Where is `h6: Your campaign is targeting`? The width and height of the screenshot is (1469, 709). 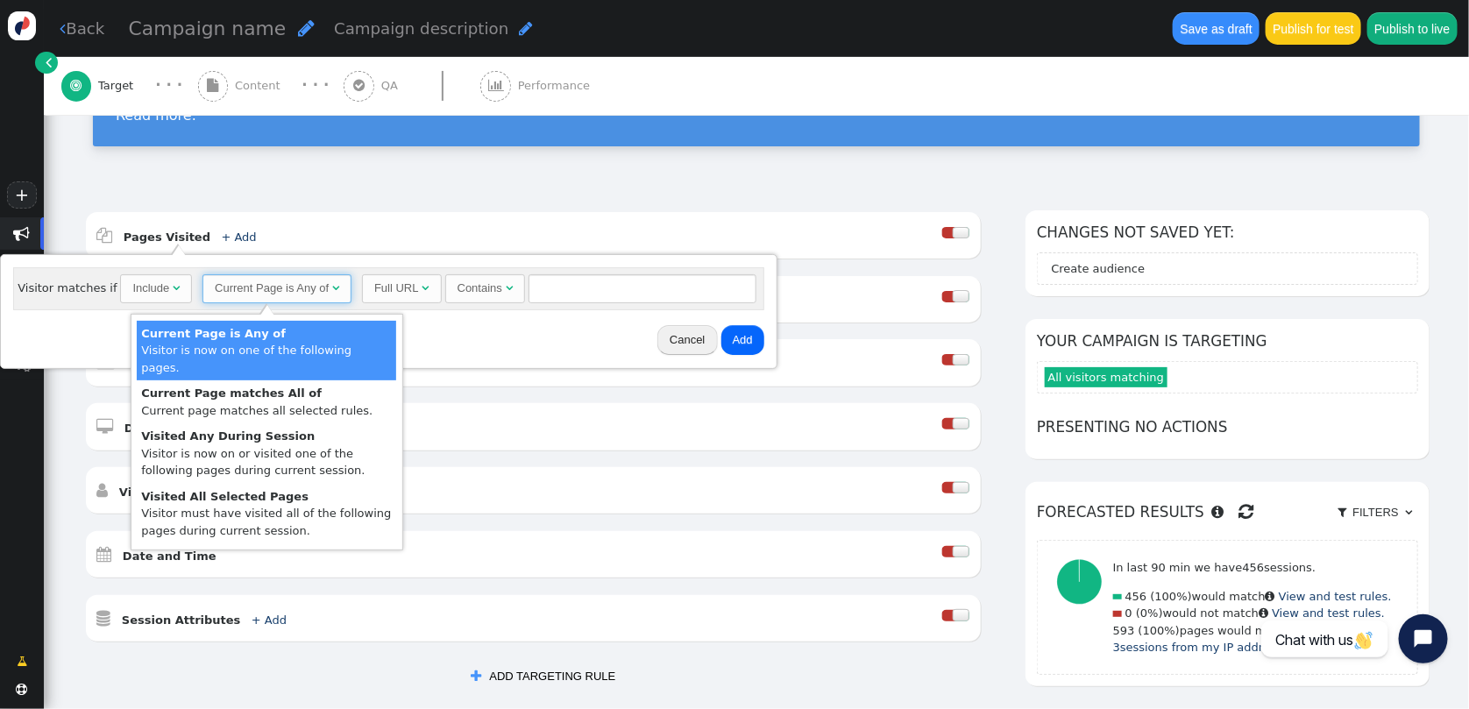 h6: Your campaign is targeting is located at coordinates (1227, 341).